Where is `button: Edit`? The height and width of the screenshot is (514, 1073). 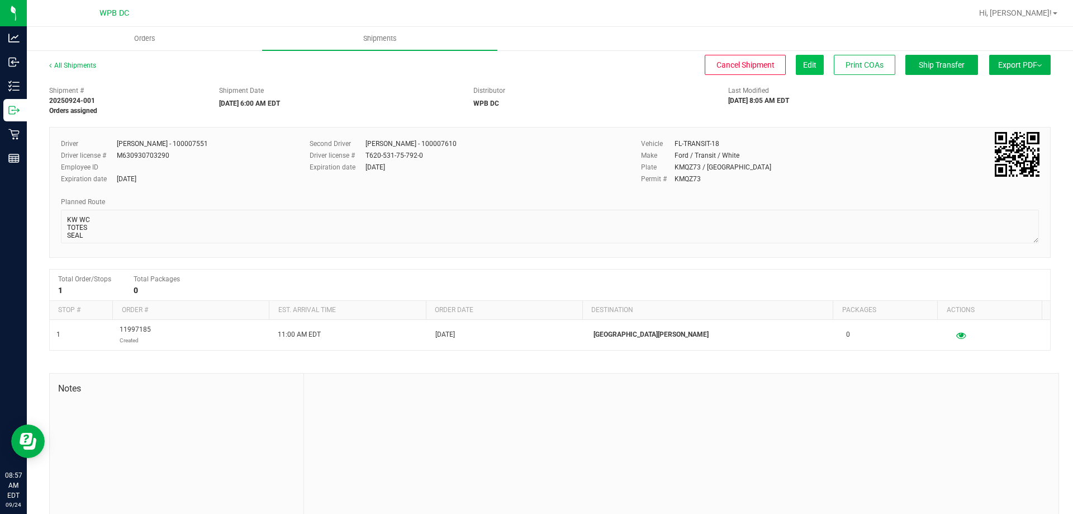
button: Edit is located at coordinates (810, 65).